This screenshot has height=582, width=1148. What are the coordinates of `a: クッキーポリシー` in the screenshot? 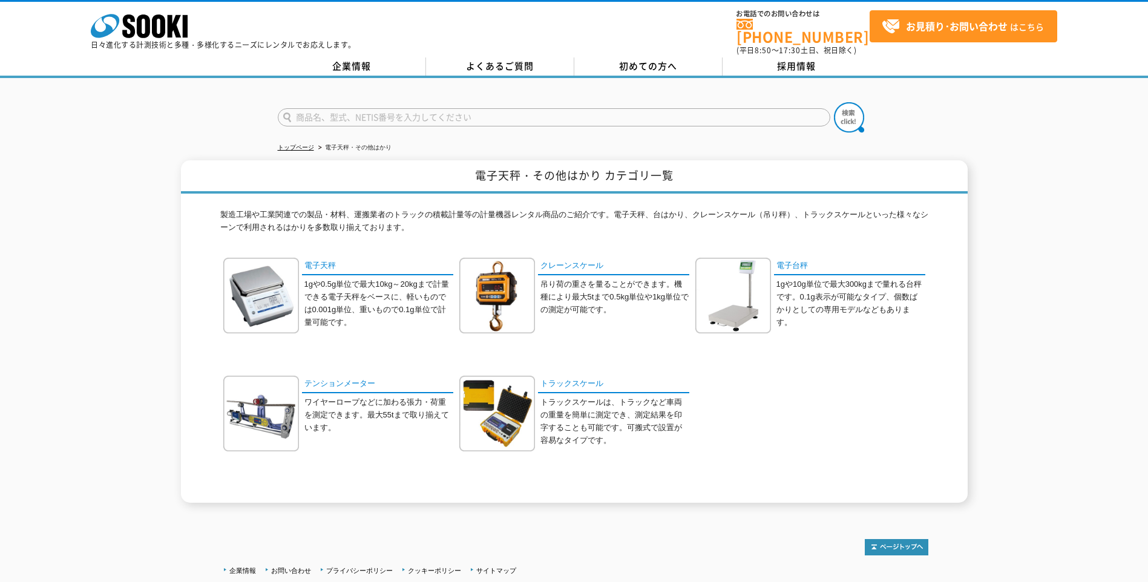 It's located at (434, 571).